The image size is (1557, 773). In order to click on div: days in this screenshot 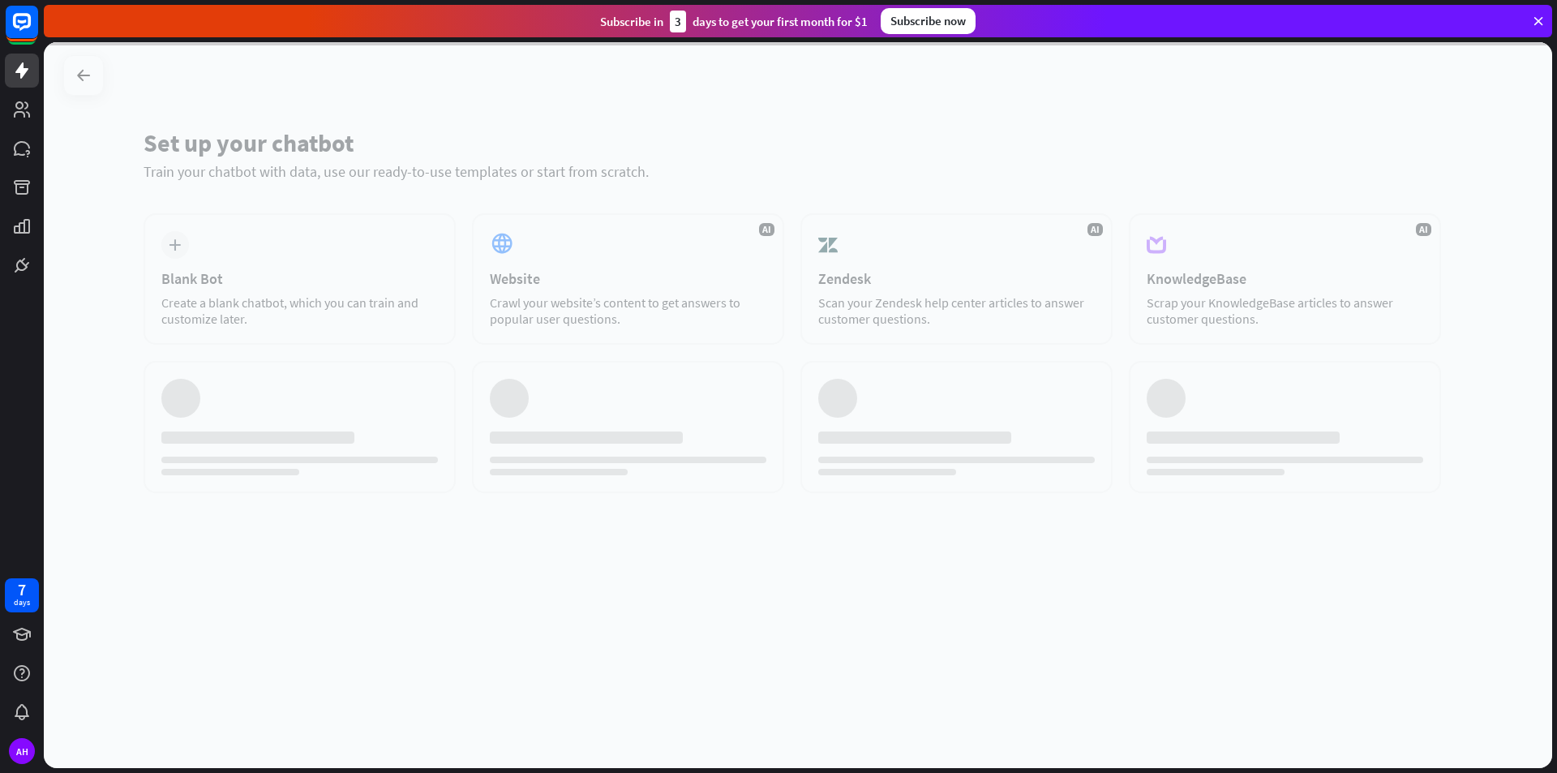, I will do `click(22, 602)`.